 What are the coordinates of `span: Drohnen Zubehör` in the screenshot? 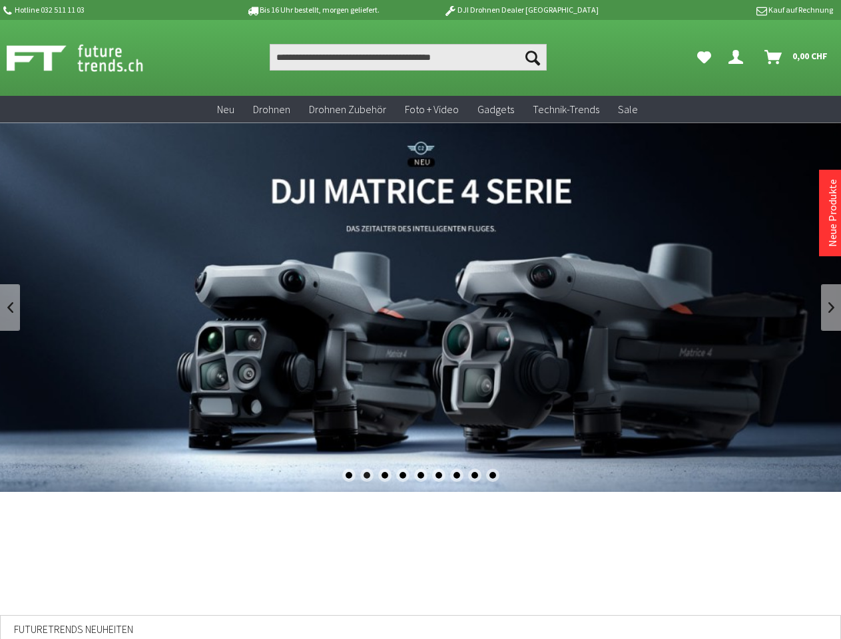 It's located at (348, 109).